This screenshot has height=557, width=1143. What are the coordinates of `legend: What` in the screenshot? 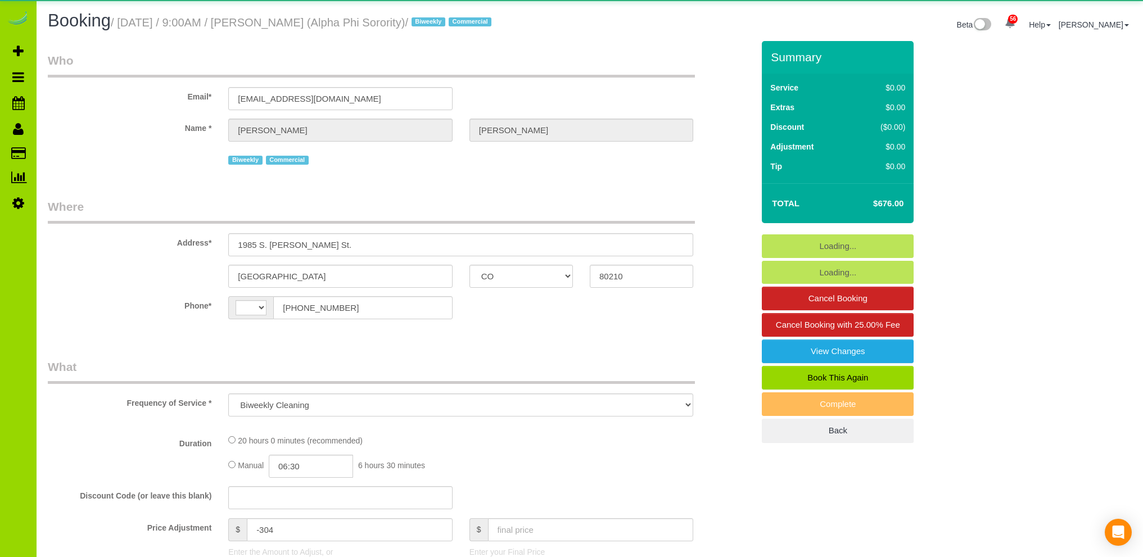 It's located at (371, 371).